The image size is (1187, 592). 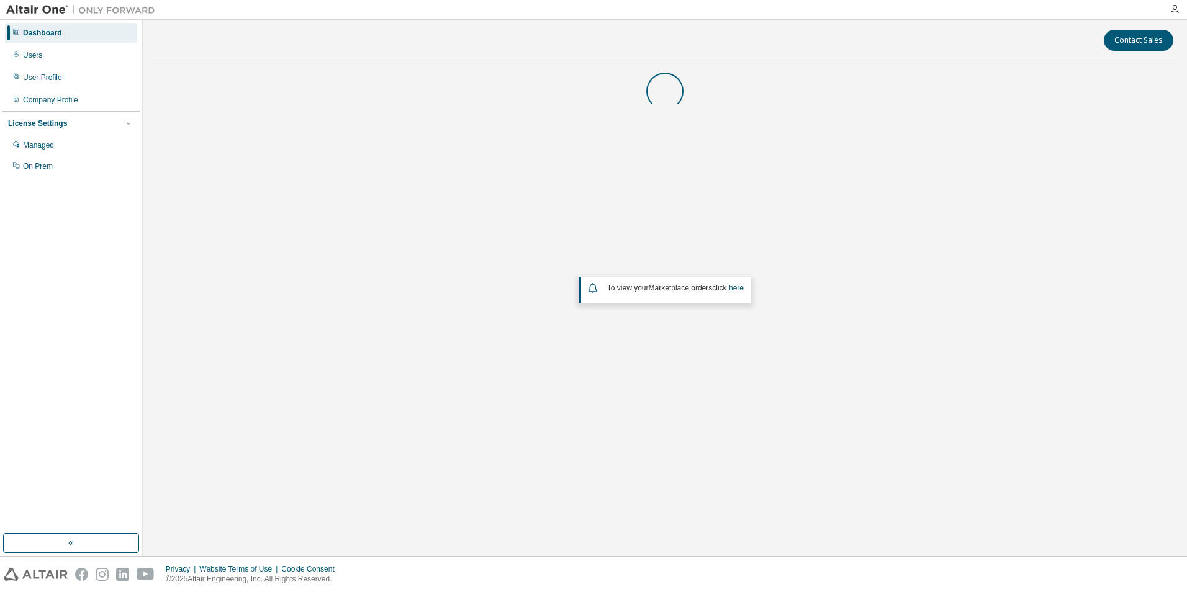 I want to click on div: Dashboard, so click(x=42, y=33).